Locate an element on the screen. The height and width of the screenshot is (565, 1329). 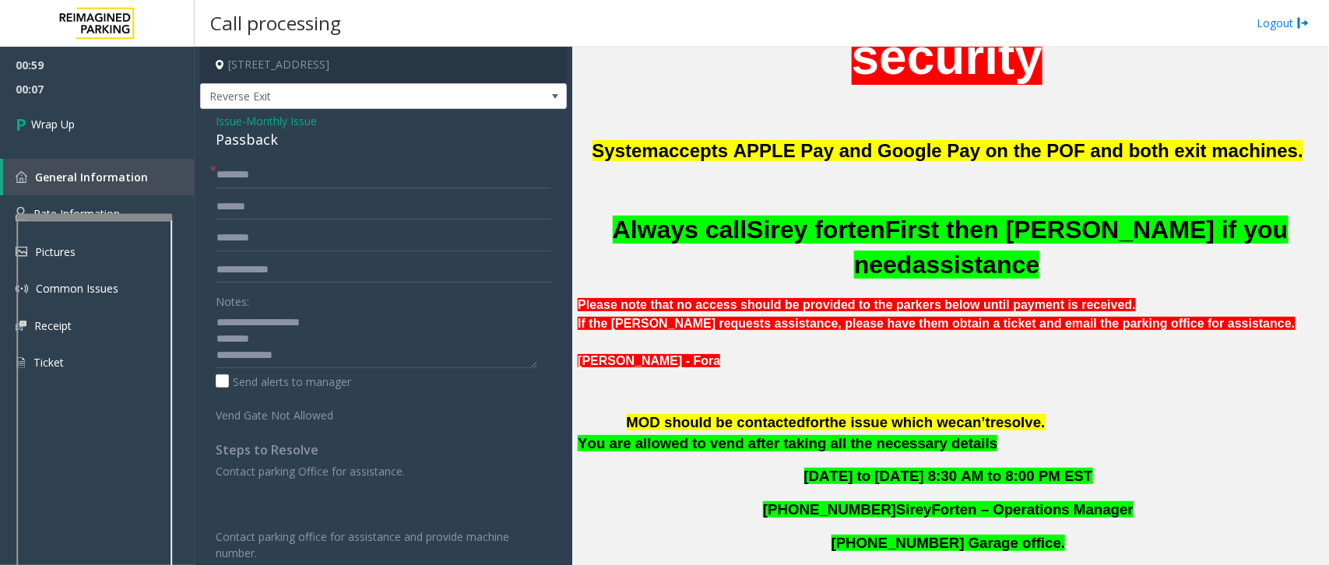
span: for is located at coordinates (815, 422).